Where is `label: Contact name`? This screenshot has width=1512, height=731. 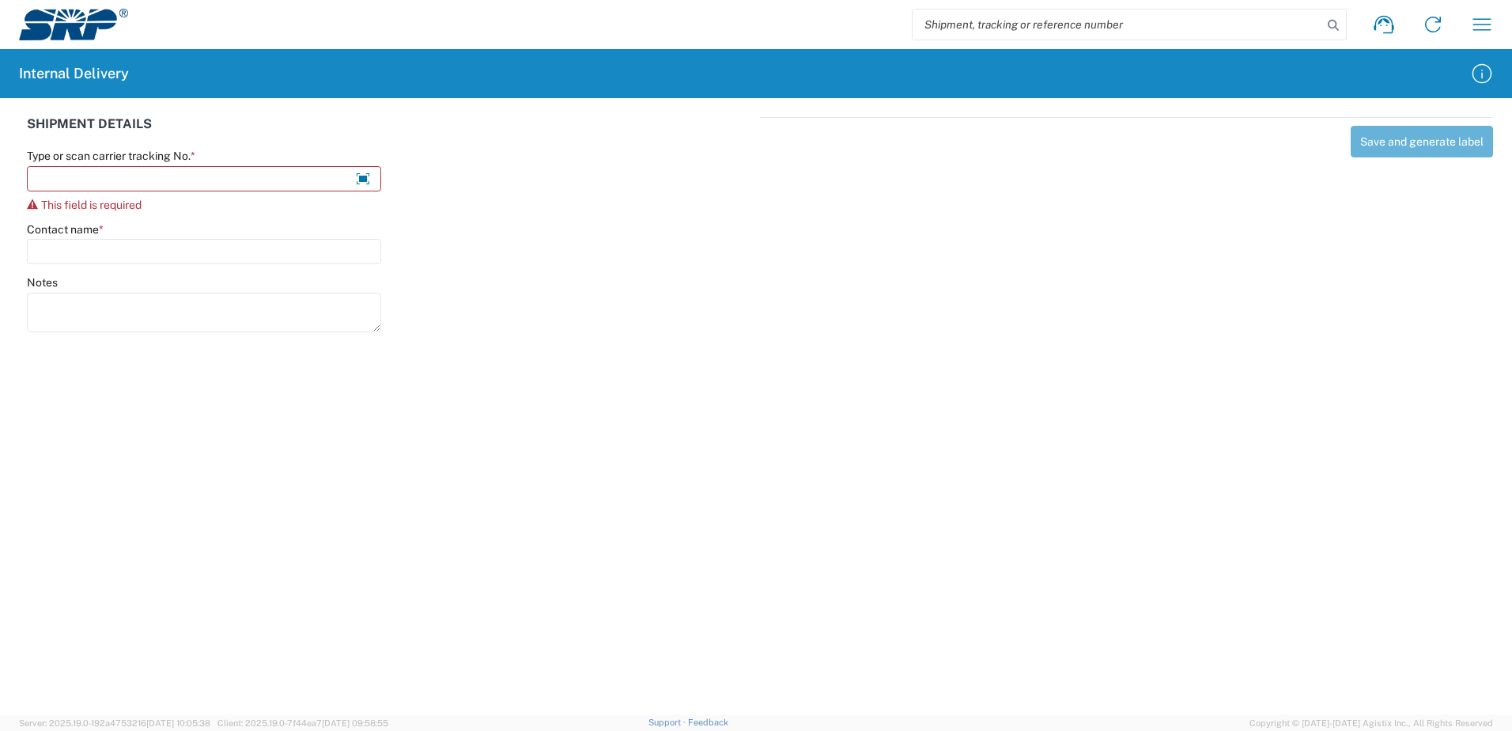
label: Contact name is located at coordinates (65, 229).